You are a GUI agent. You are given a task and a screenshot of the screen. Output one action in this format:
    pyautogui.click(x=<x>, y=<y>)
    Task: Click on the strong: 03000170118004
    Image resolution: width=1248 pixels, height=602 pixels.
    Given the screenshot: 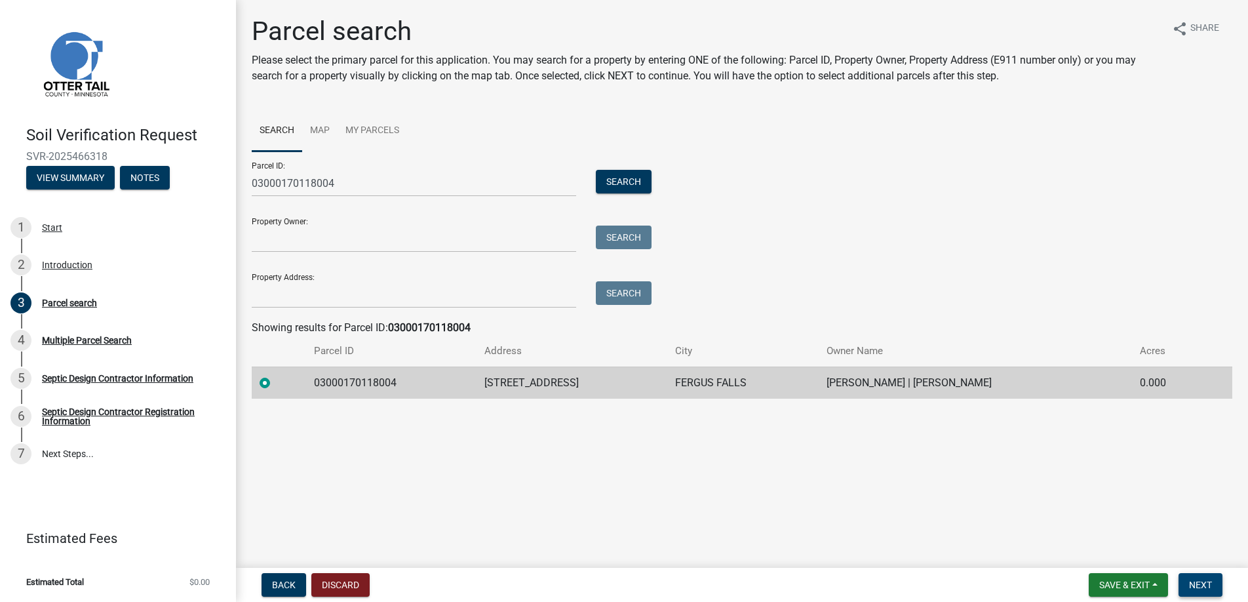 What is the action you would take?
    pyautogui.click(x=429, y=327)
    